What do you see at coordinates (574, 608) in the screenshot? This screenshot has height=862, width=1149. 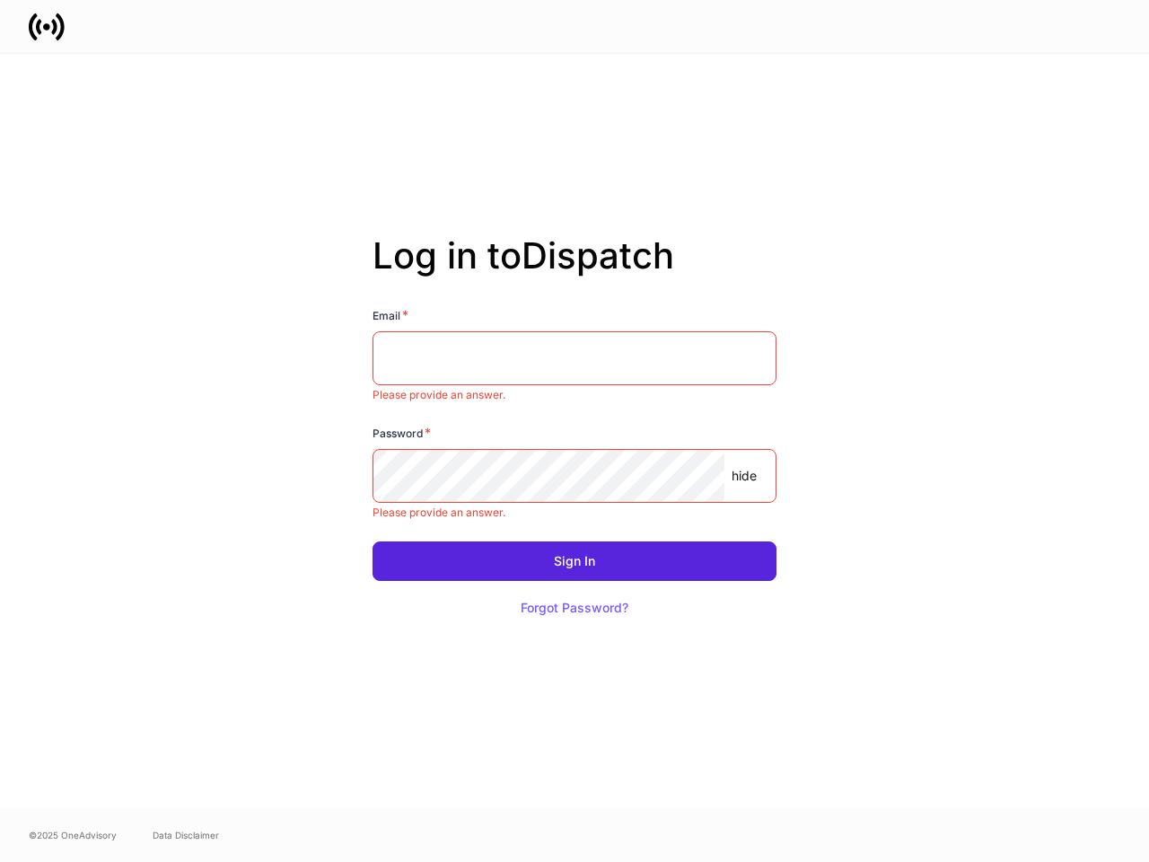 I see `button: Forgot Password?` at bounding box center [574, 608].